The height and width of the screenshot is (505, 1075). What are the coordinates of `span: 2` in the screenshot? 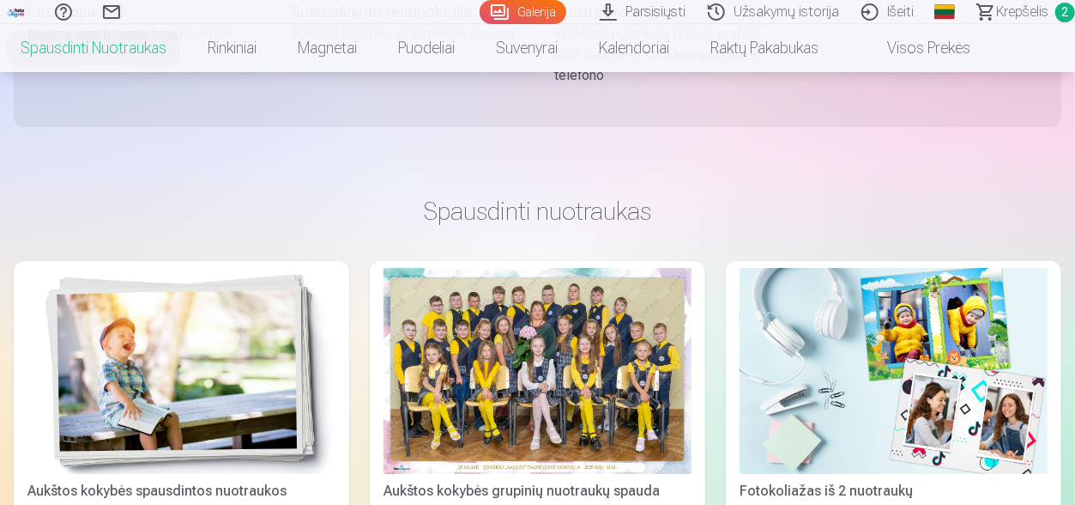 It's located at (1065, 12).